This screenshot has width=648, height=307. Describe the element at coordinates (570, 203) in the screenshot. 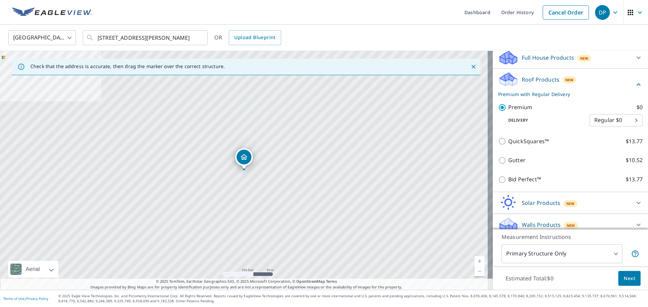

I see `div: Solar ProductsNew` at that location.